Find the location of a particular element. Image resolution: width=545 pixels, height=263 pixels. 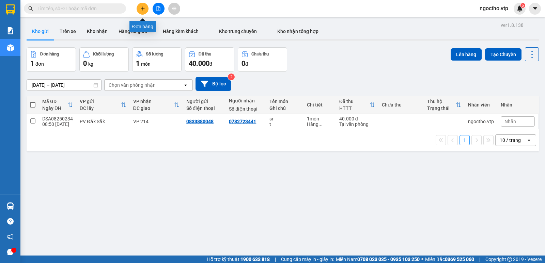

button: Kho gửi is located at coordinates (40, 31).